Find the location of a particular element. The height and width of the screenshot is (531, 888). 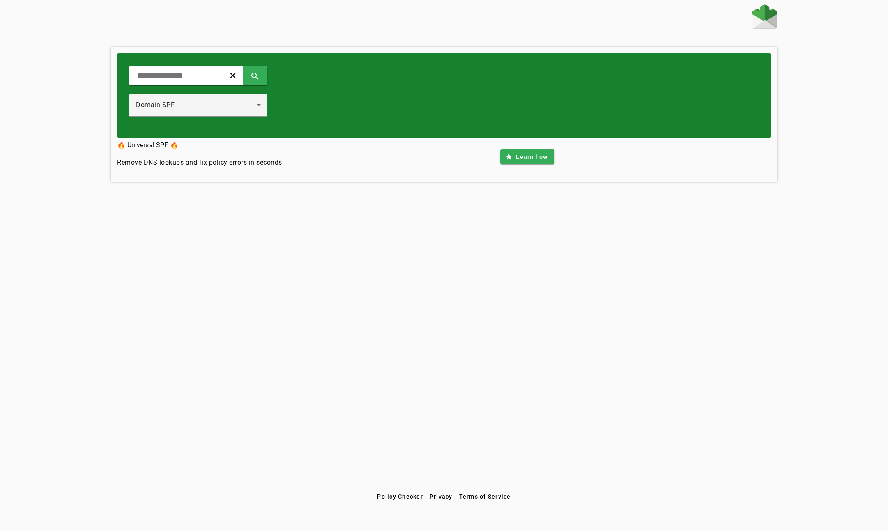

h4: Remove DNS lookups and fix policy errors in seconds. is located at coordinates (200, 163).